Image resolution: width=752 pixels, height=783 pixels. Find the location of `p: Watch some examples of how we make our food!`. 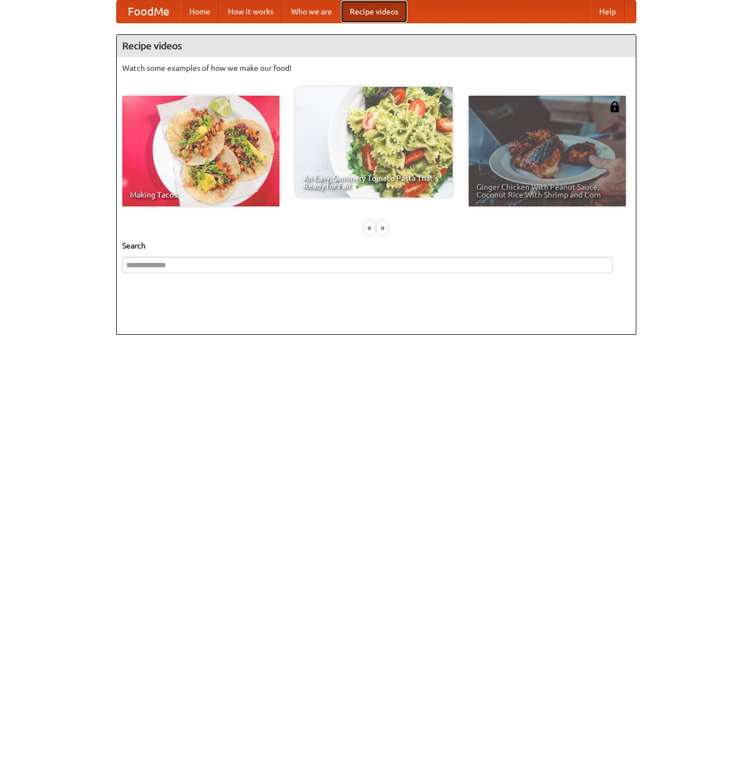

p: Watch some examples of how we make our food! is located at coordinates (376, 68).